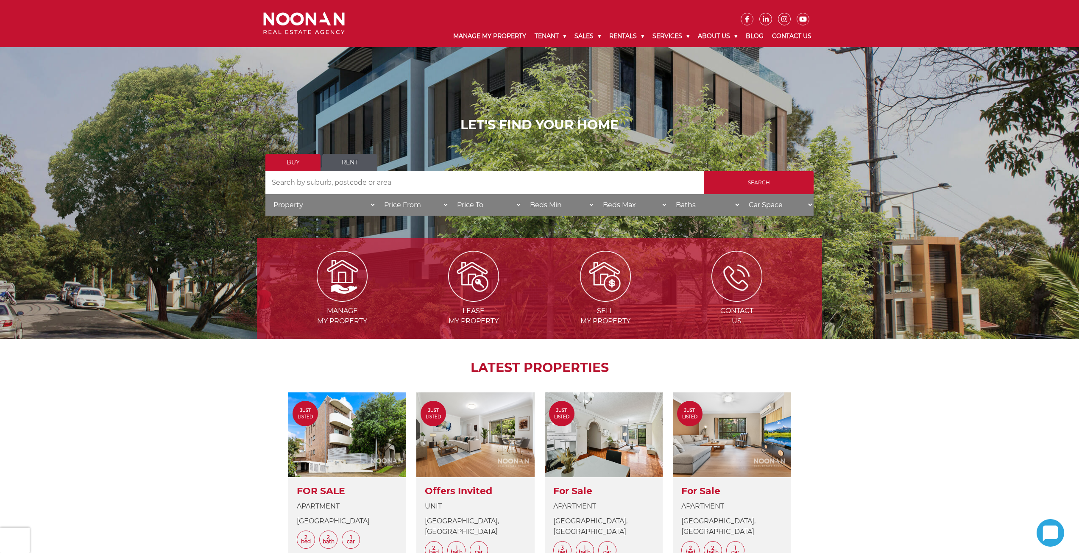 Image resolution: width=1079 pixels, height=553 pixels. Describe the element at coordinates (759, 183) in the screenshot. I see `input: Search` at that location.